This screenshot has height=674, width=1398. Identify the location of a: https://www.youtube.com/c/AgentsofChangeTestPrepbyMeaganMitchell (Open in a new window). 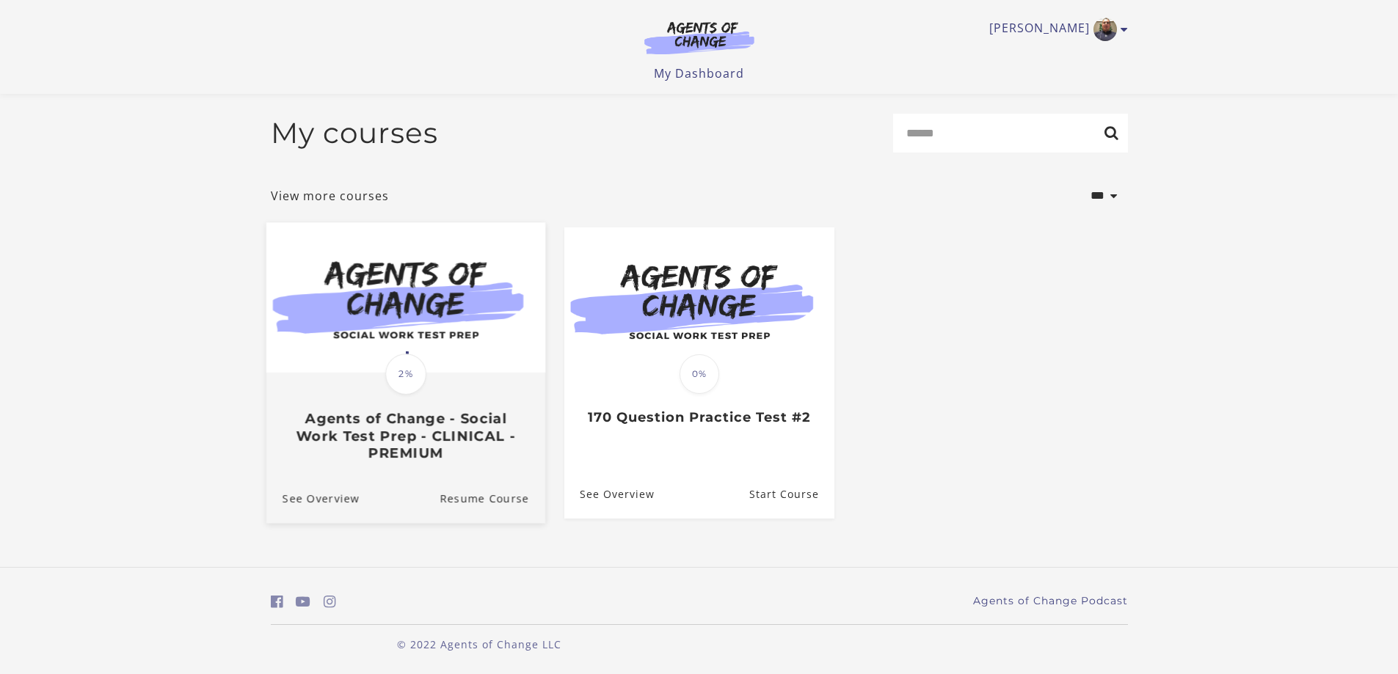
(303, 602).